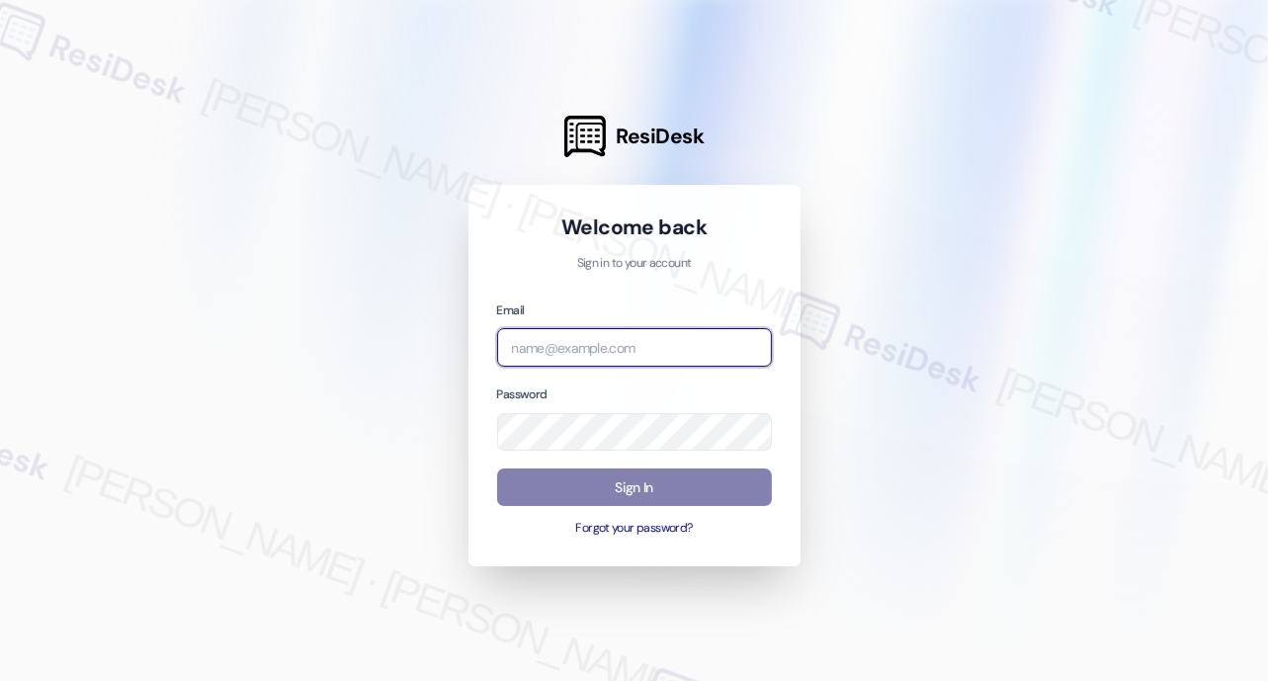  I want to click on button: Forgot your password?, so click(635, 529).